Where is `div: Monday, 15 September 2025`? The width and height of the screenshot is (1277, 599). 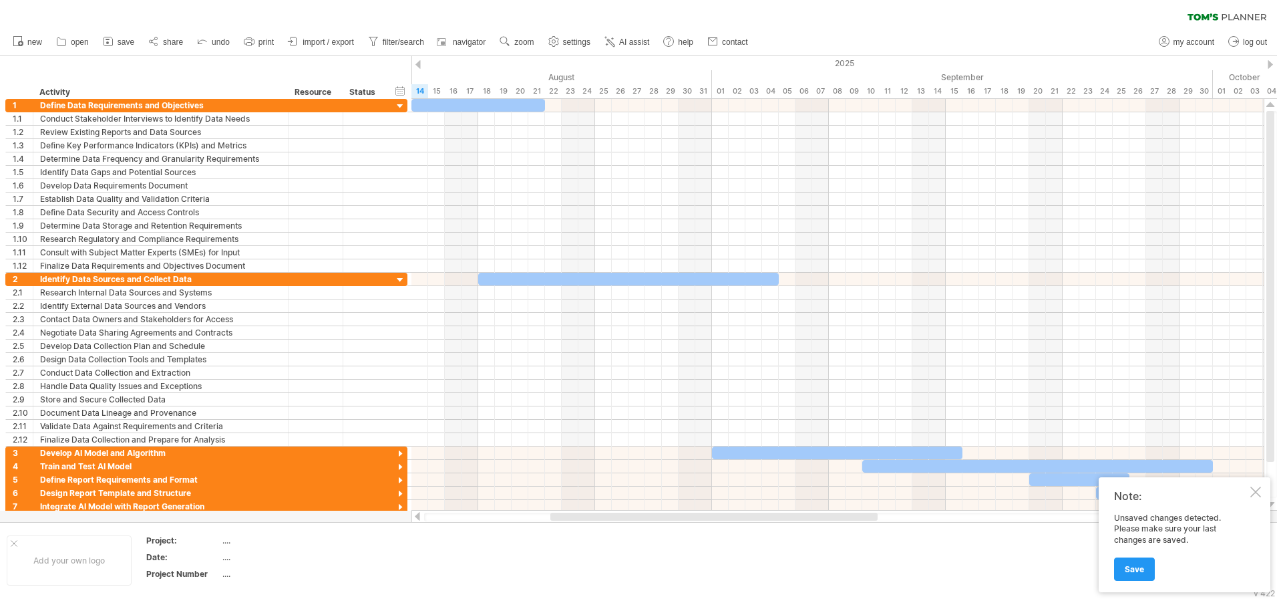 div: Monday, 15 September 2025 is located at coordinates (954, 91).